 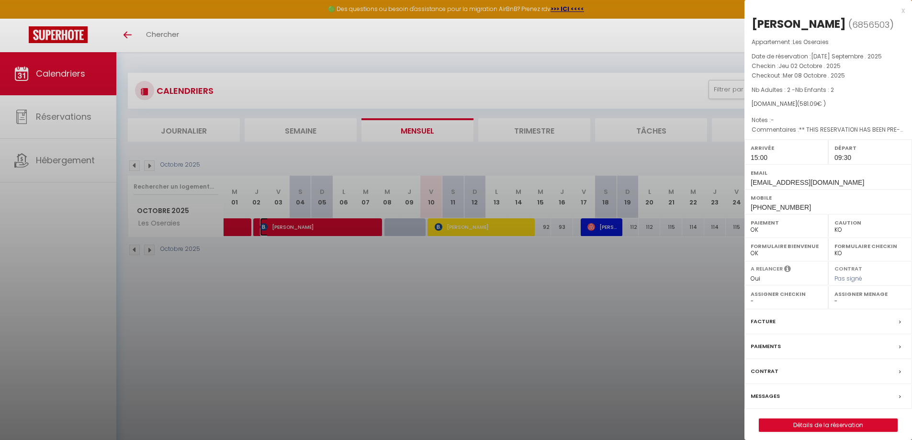 I want to click on span: Les Oseraies, so click(x=810, y=42).